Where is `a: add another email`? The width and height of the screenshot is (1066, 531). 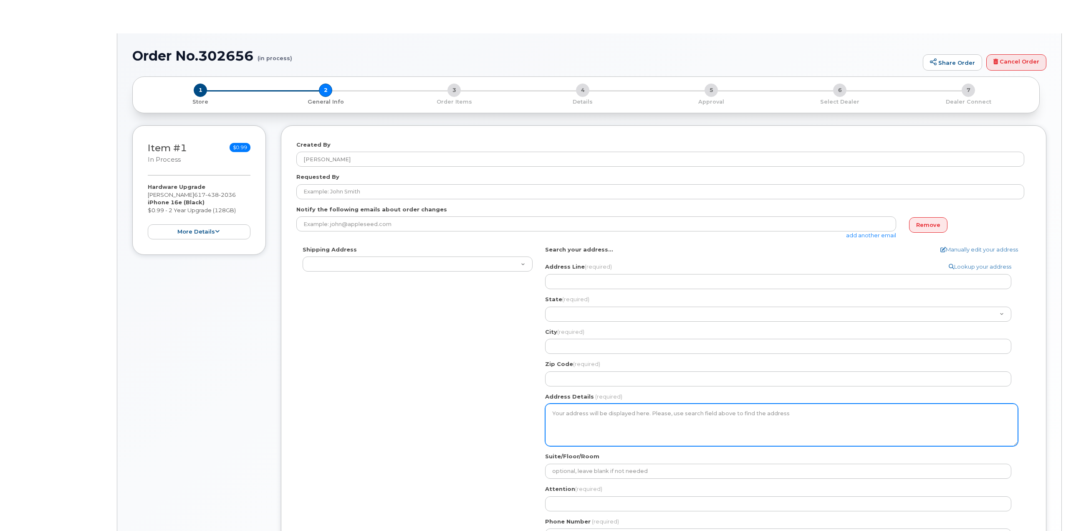
a: add another email is located at coordinates (871, 235).